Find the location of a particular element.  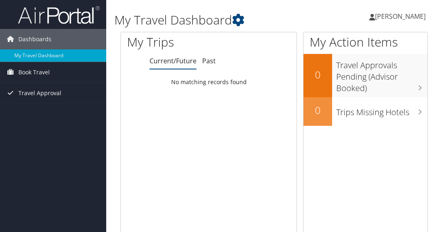

a: 0Trips Missing Hotels is located at coordinates (365, 112).